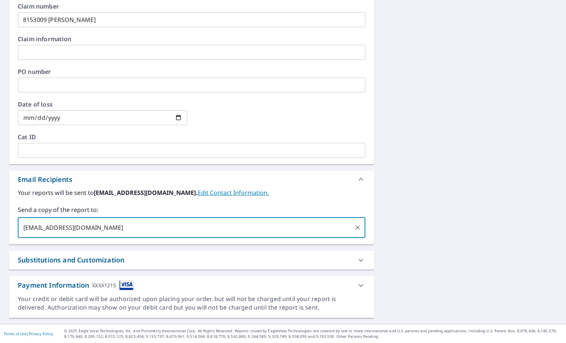  What do you see at coordinates (41, 334) in the screenshot?
I see `a: Privacy Policy` at bounding box center [41, 334].